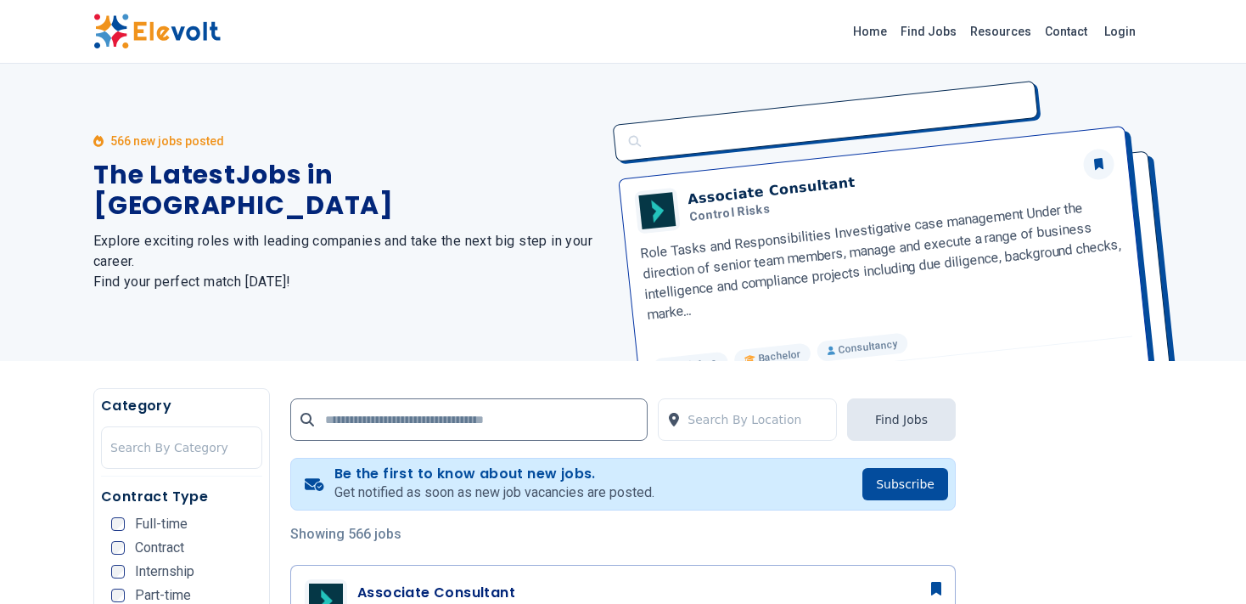 This screenshot has height=604, width=1246. What do you see at coordinates (494, 492) in the screenshot?
I see `p: Get notified as soon as new job vacancies are posted.` at bounding box center [494, 492].